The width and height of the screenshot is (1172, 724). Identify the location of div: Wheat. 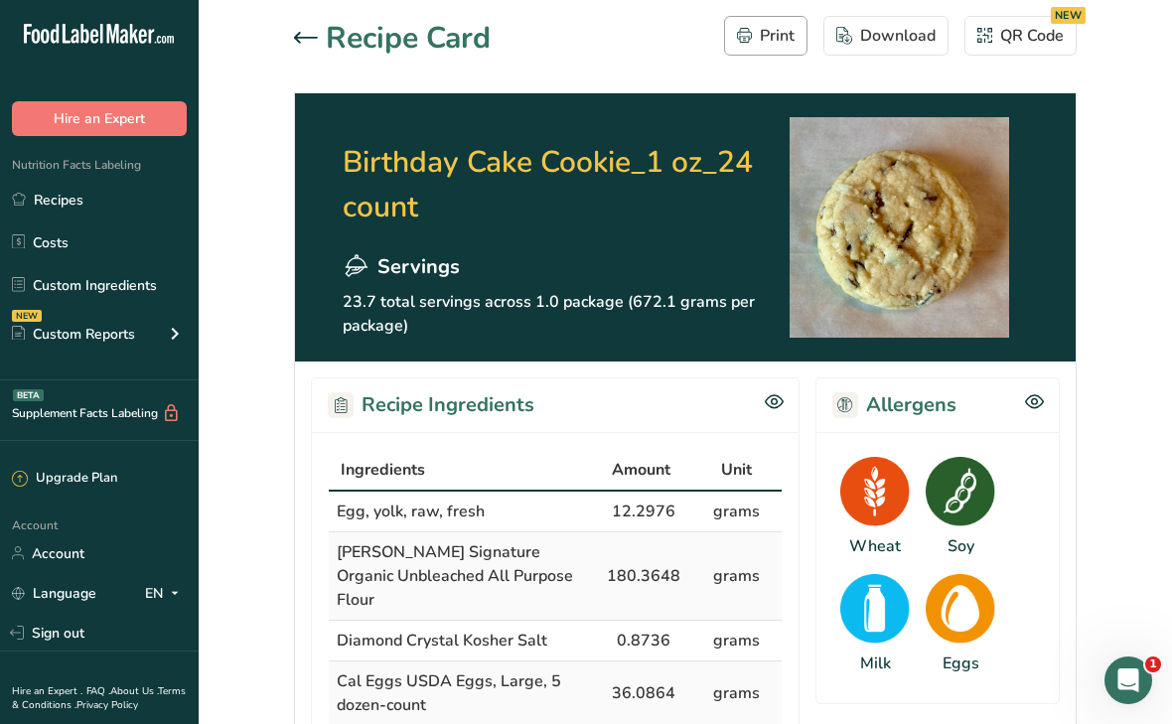
(875, 546).